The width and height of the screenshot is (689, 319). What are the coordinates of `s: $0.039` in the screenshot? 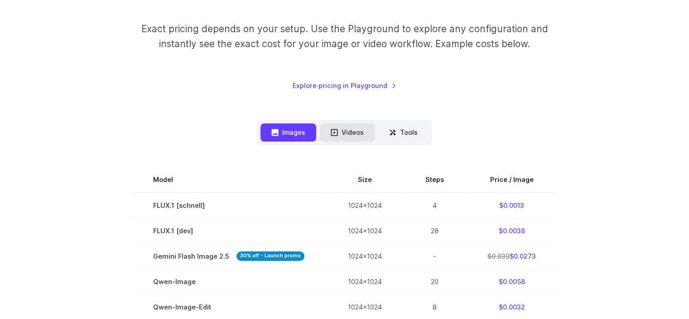 It's located at (498, 256).